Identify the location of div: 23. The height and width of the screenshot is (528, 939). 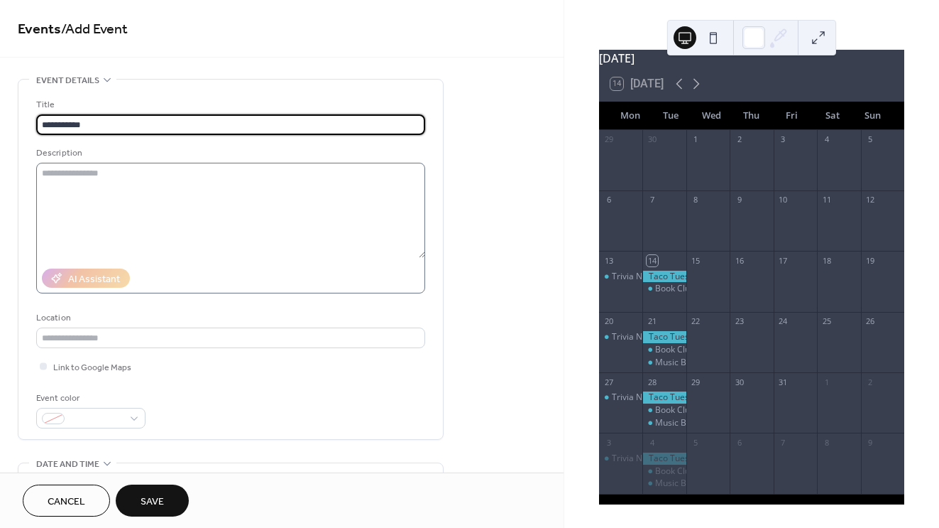
(739, 321).